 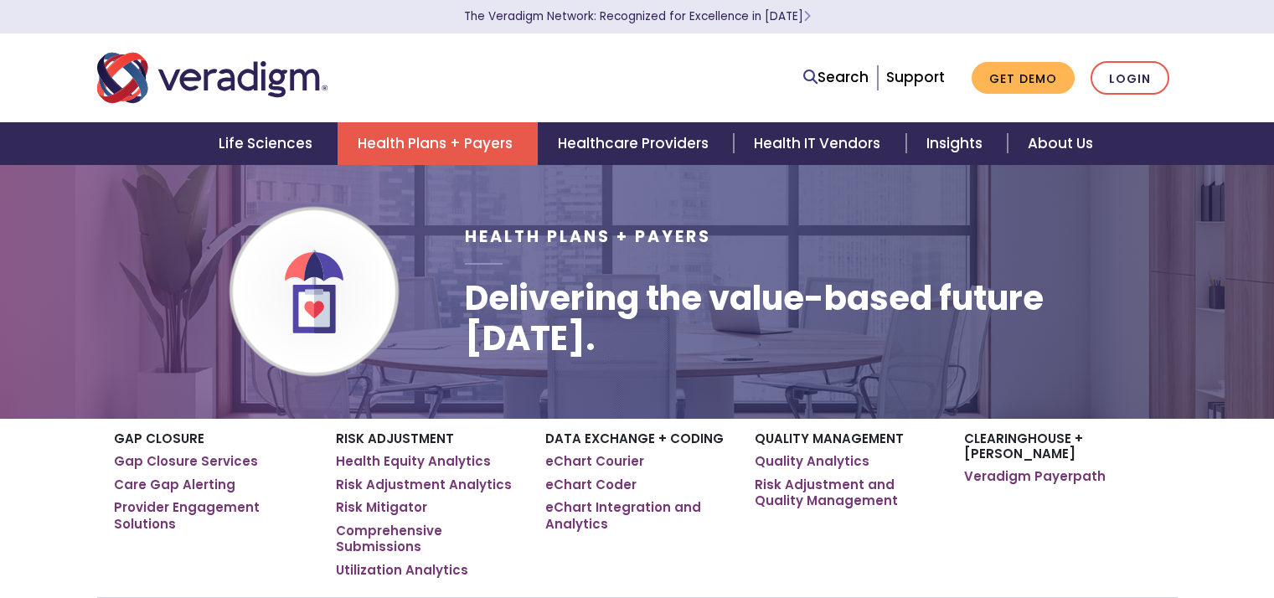 I want to click on a: eChart Courier, so click(x=595, y=462).